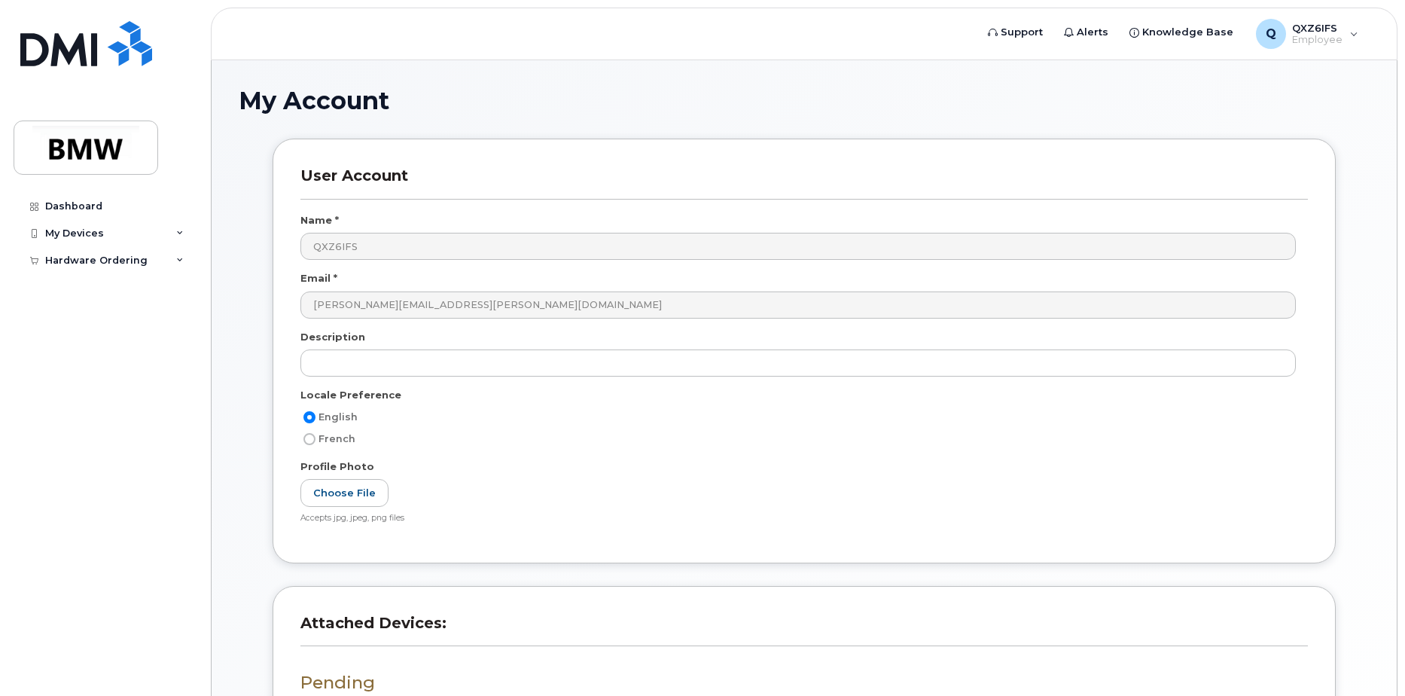 This screenshot has height=696, width=1405. What do you see at coordinates (804, 629) in the screenshot?
I see `h3: Attached Devices:` at bounding box center [804, 629].